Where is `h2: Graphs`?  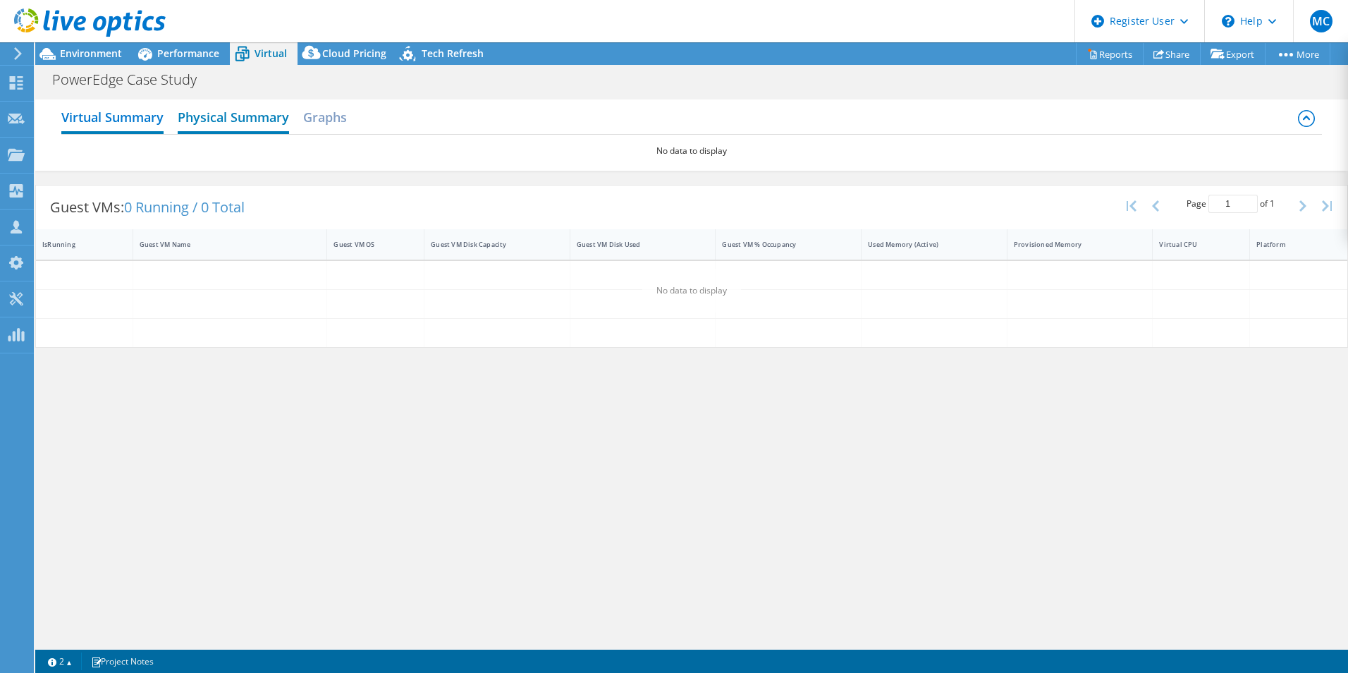 h2: Graphs is located at coordinates (325, 117).